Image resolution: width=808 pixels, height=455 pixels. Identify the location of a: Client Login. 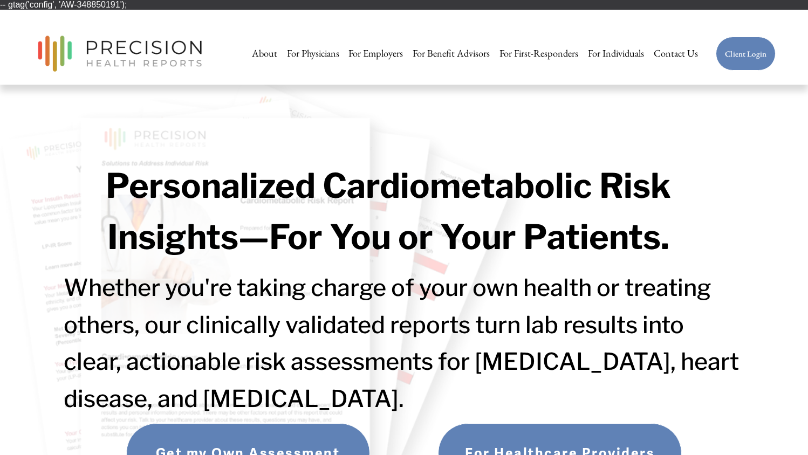
(746, 53).